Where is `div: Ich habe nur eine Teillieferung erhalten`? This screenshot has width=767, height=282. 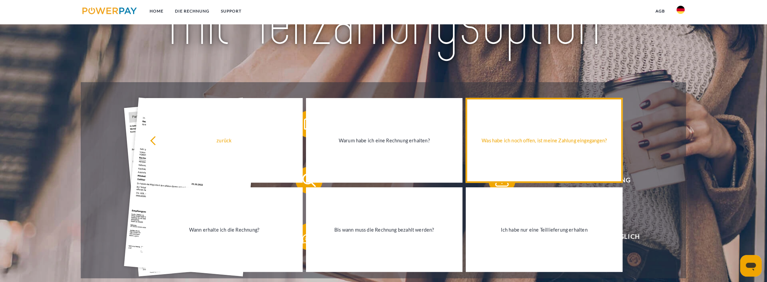 div: Ich habe nur eine Teillieferung erhalten is located at coordinates (544, 229).